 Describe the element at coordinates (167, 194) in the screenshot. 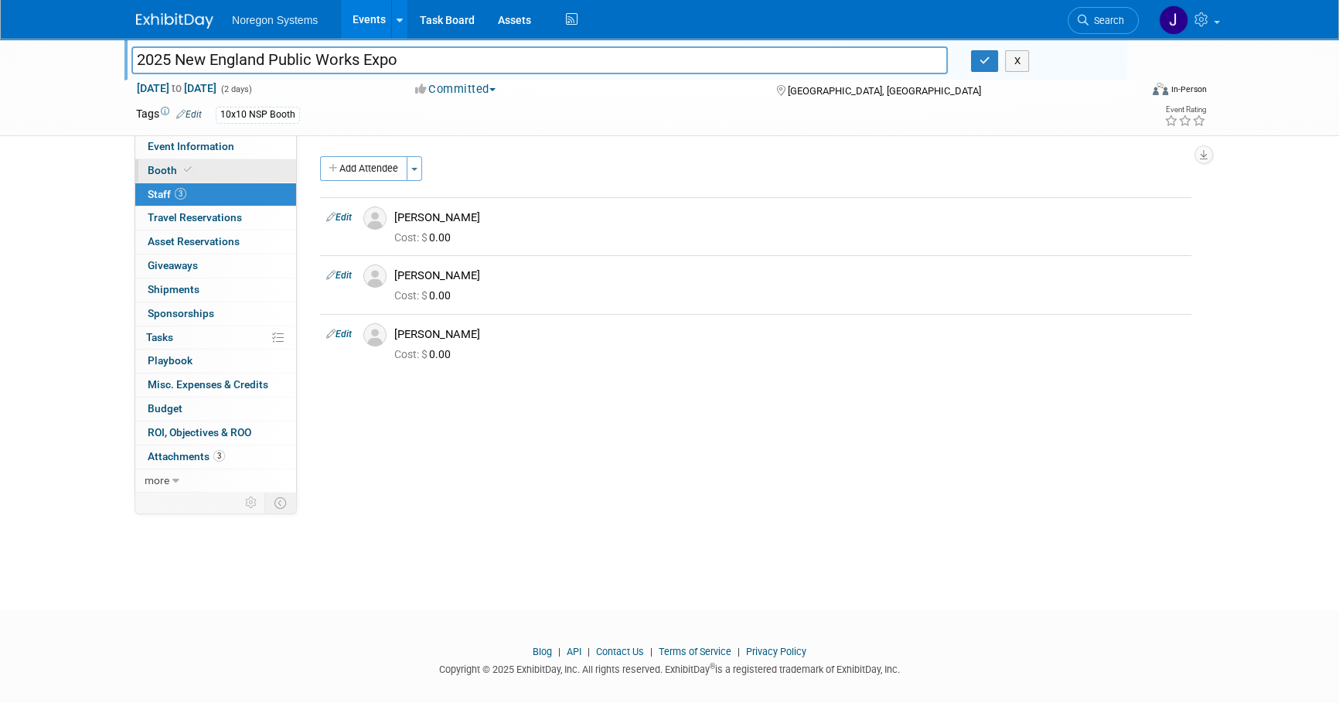

I see `span: Staff` at that location.